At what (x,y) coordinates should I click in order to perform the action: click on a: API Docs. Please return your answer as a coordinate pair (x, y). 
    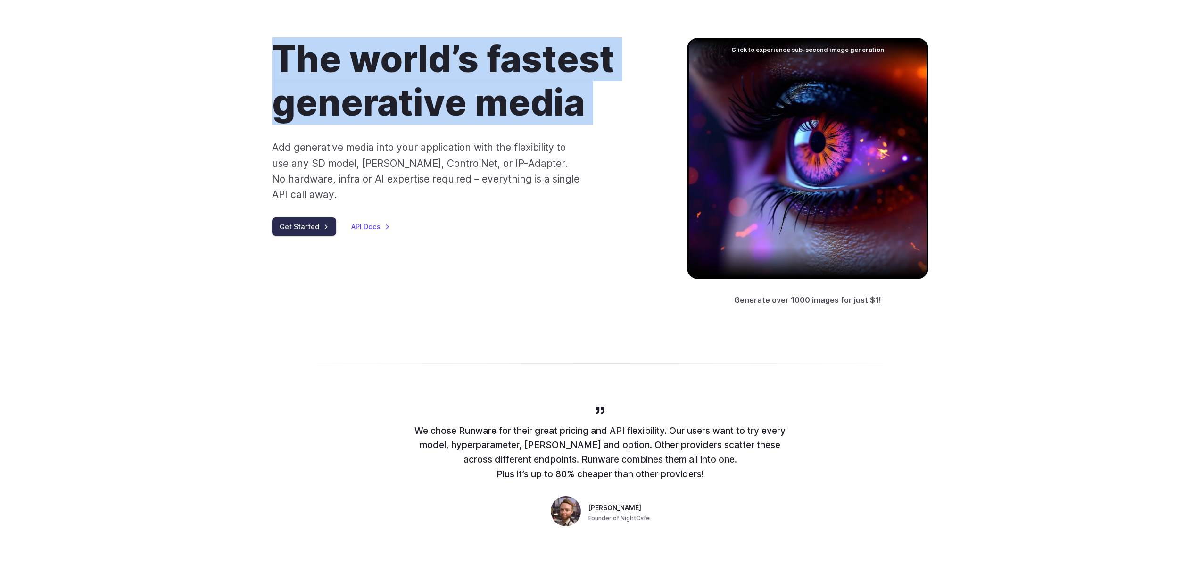
    Looking at the image, I should click on (371, 226).